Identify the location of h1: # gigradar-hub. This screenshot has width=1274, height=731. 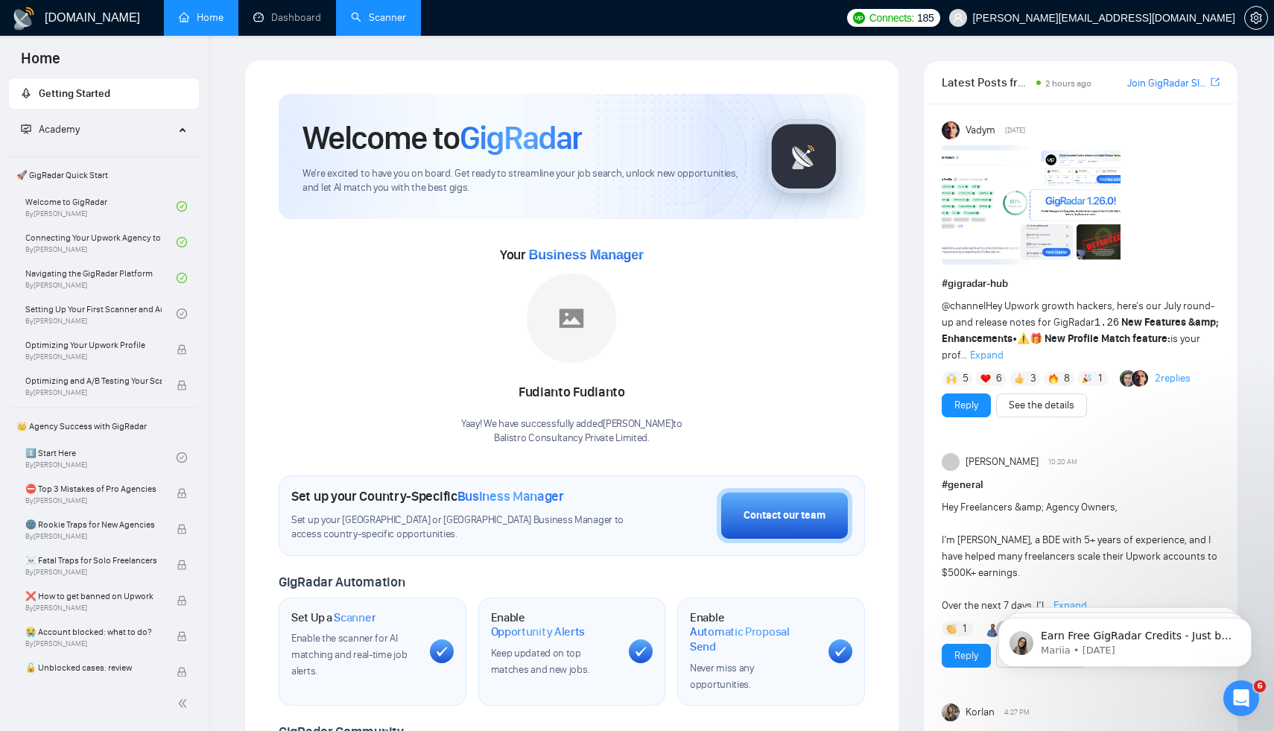
(1080, 284).